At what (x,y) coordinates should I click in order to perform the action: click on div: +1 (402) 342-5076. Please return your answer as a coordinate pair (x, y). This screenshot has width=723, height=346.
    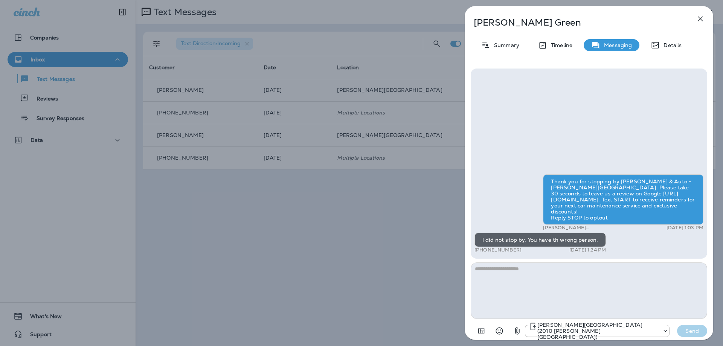
    Looking at the image, I should click on (597, 331).